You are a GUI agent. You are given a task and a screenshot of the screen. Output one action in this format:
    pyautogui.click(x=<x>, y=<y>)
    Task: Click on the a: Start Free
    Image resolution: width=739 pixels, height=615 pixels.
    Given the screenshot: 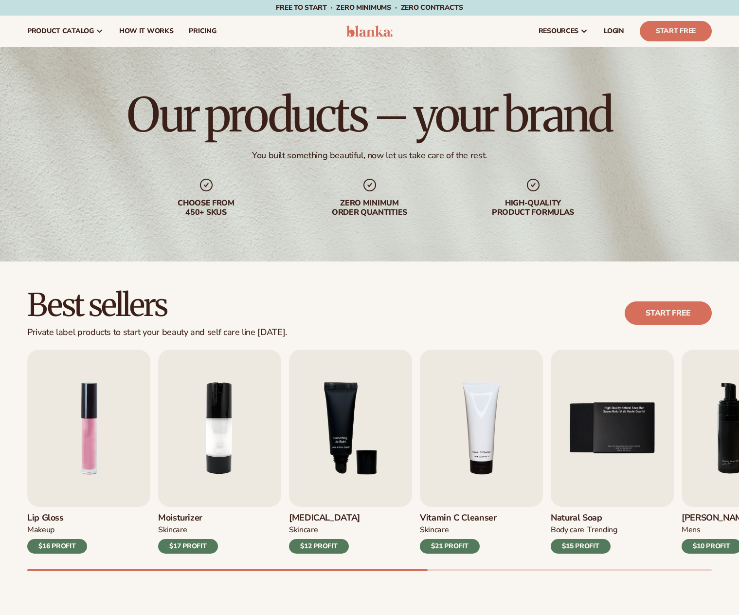 What is the action you would take?
    pyautogui.click(x=676, y=31)
    